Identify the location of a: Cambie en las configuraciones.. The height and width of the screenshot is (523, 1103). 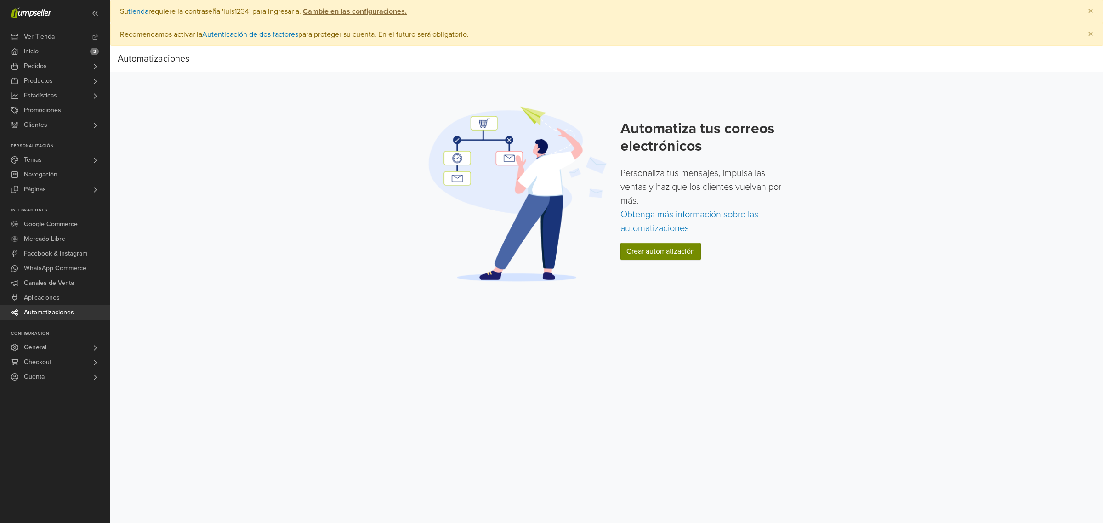
(354, 11).